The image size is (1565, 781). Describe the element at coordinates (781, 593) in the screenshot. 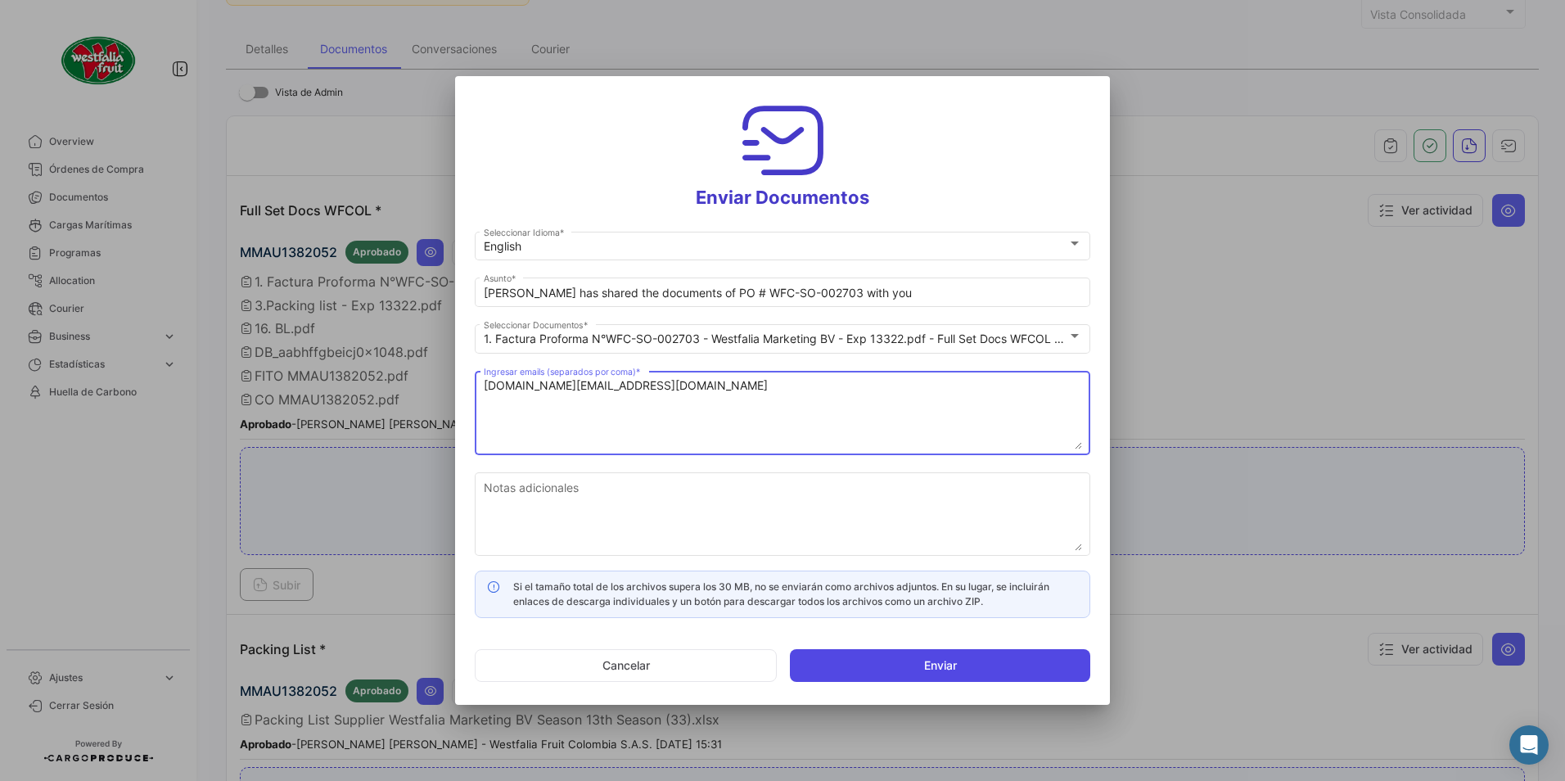

I see `span: Si el tamaño total de los archivos supera los 30 MB, no se enviarán como archivos adjuntos. En su...` at that location.